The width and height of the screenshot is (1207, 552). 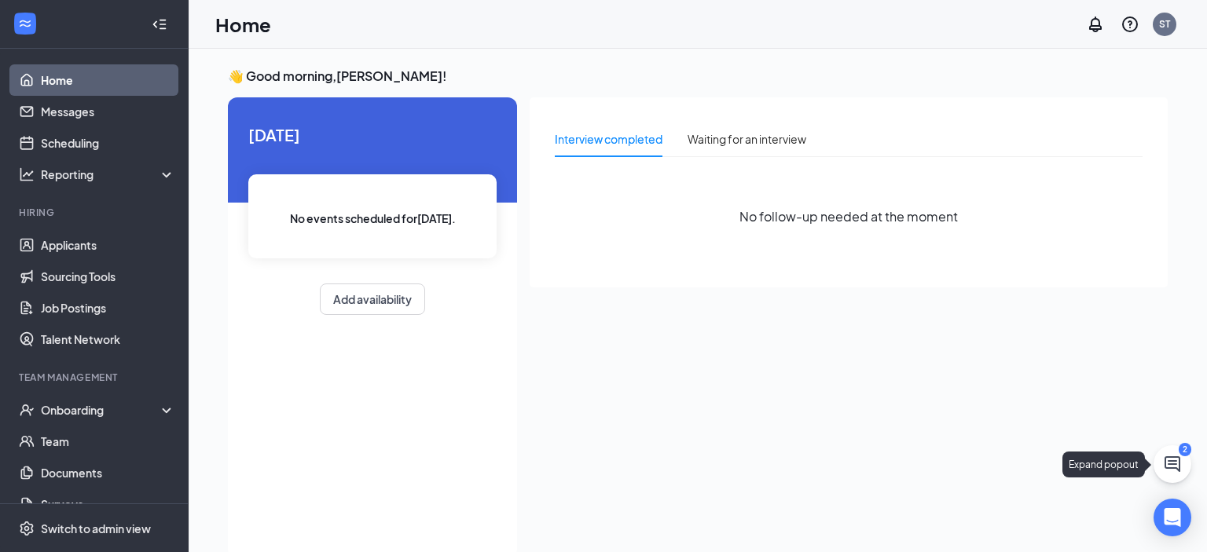 What do you see at coordinates (27, 529) in the screenshot?
I see `svg: Settings` at bounding box center [27, 529].